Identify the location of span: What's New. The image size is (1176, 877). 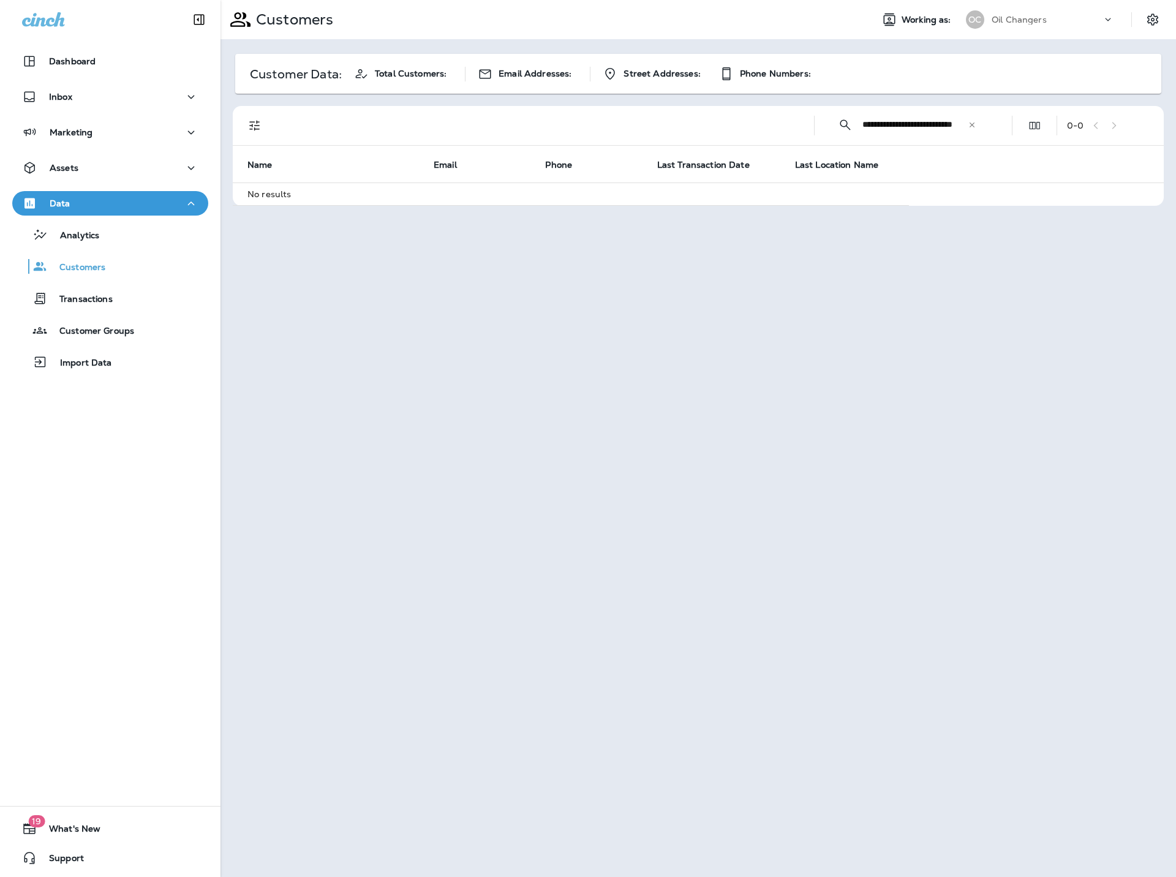
(69, 831).